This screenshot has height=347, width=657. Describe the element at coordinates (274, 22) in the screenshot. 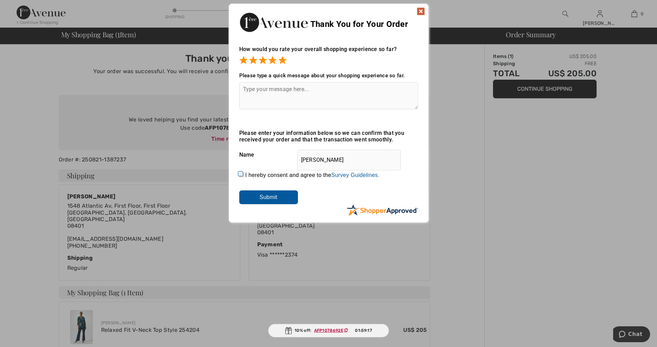

I see `img: Thank You for Your Order` at that location.